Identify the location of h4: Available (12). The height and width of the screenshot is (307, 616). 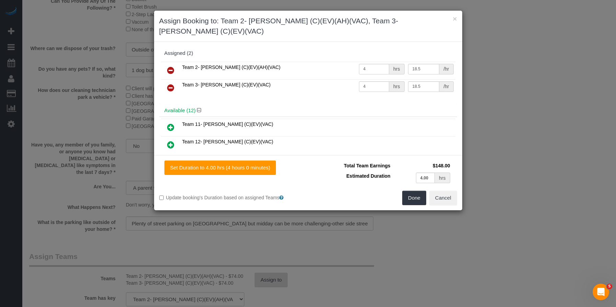
(308, 111).